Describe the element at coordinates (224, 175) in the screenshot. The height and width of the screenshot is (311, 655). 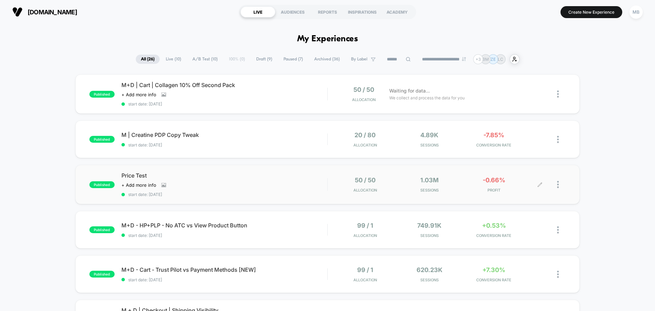
I see `span: Price Test` at that location.